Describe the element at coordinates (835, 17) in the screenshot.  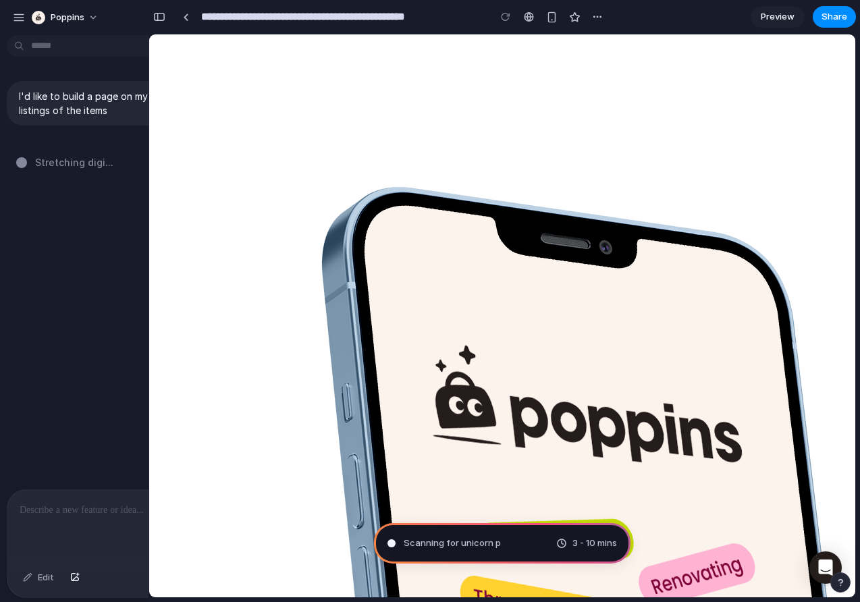
I see `button: Share` at that location.